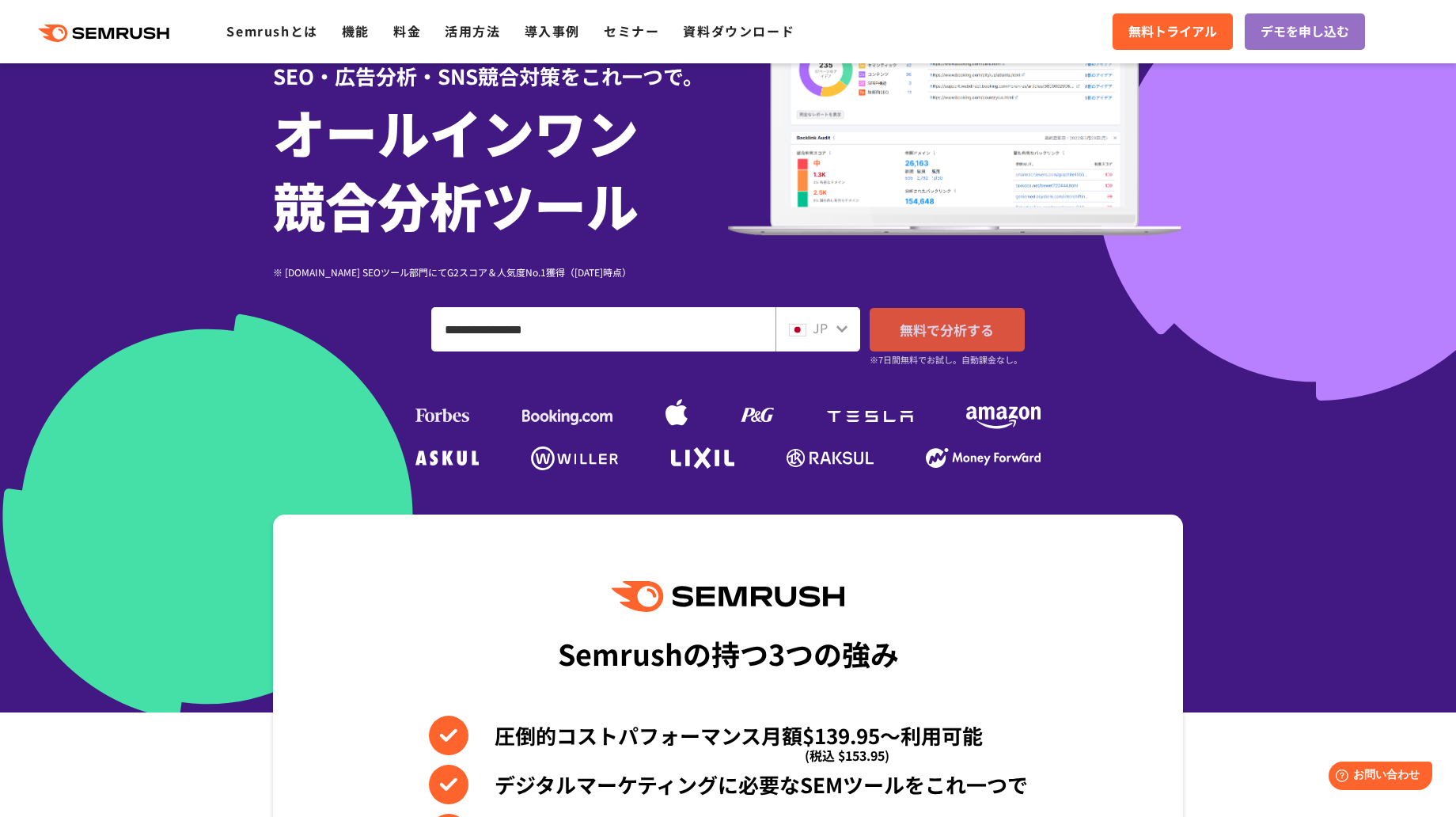 This screenshot has width=1456, height=817. I want to click on span: 無料で分析する, so click(946, 330).